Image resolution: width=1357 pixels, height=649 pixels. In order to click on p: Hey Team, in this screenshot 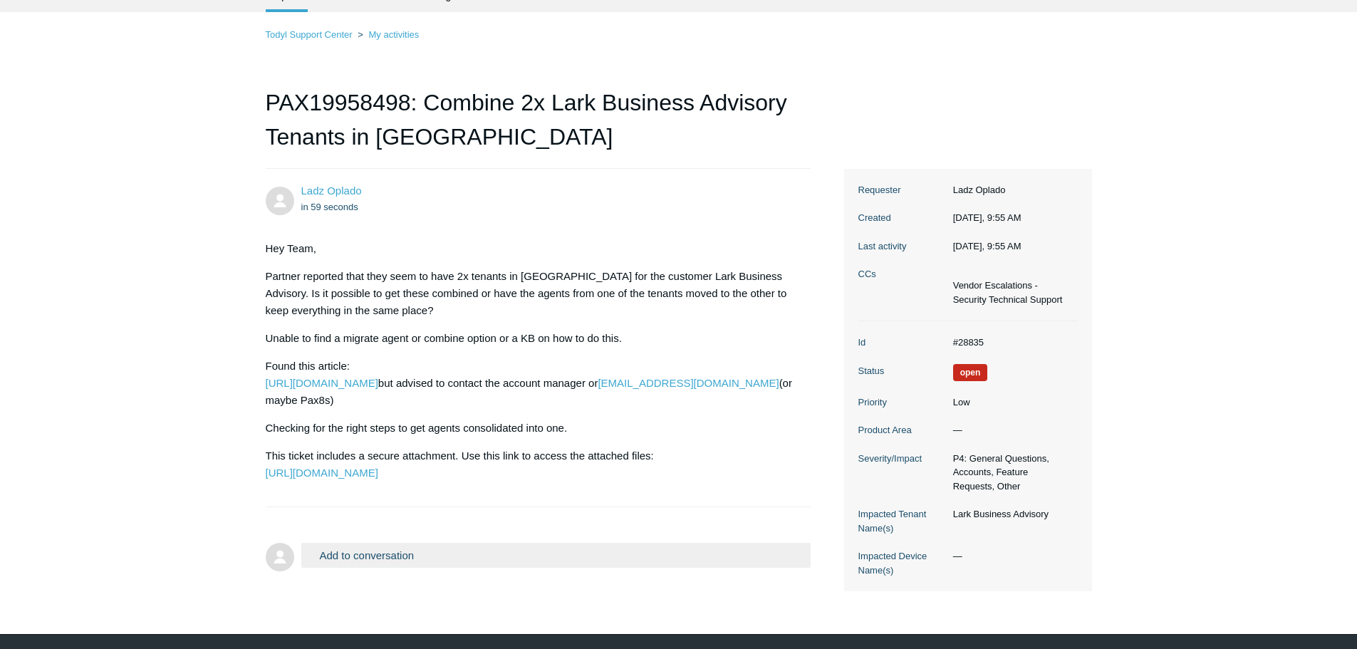, I will do `click(531, 249)`.